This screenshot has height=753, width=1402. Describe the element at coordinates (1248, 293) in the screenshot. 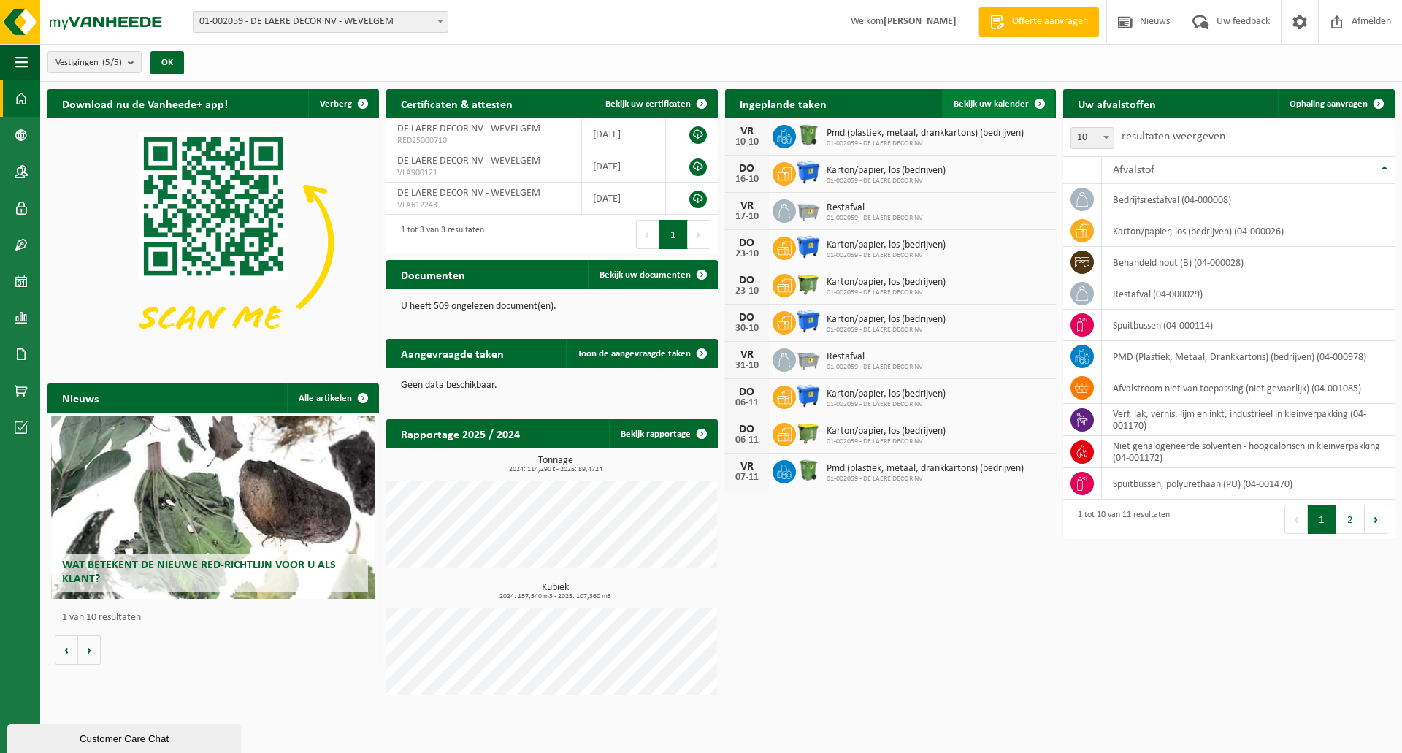

I see `td: restafval (04-000029)` at that location.